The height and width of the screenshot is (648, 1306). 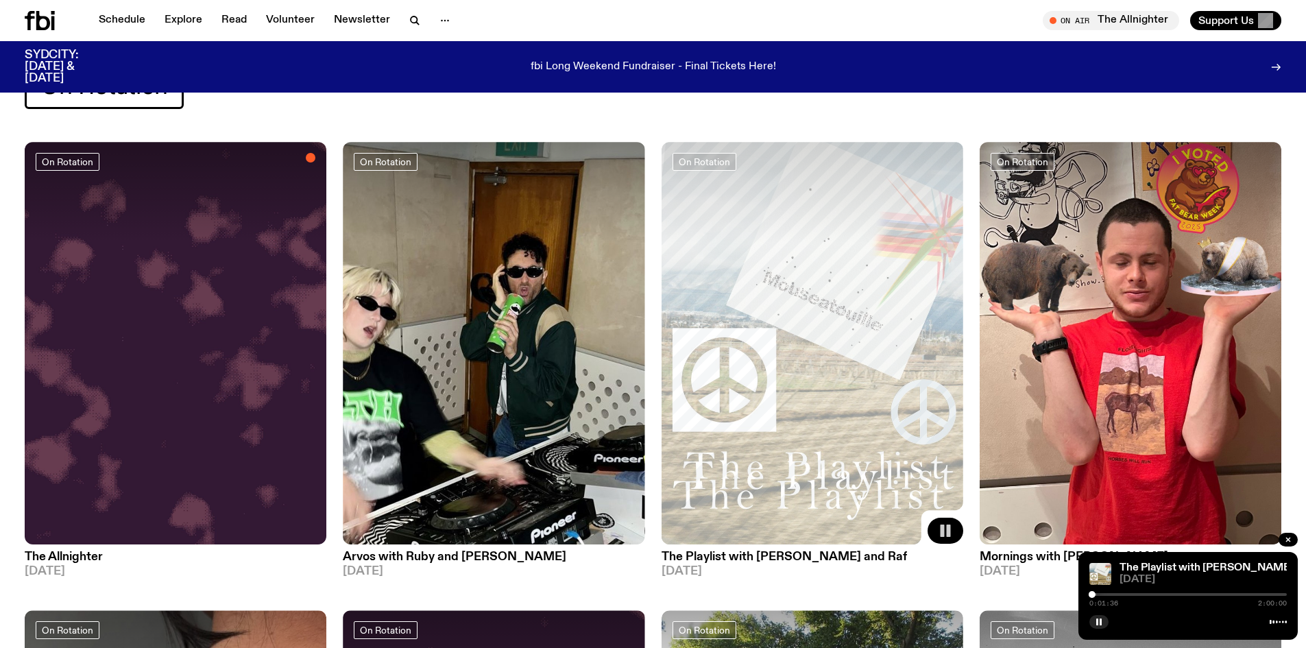 What do you see at coordinates (1104, 603) in the screenshot?
I see `span: 0:01:36` at bounding box center [1104, 603].